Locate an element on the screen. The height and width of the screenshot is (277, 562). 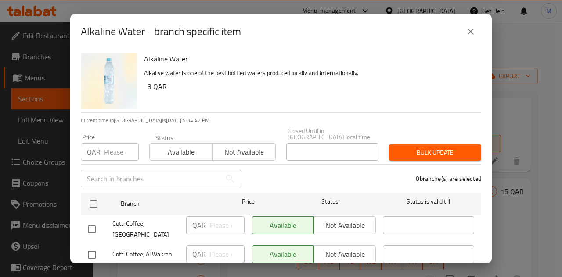
p: 0 branche(s) are selected is located at coordinates (448, 179).